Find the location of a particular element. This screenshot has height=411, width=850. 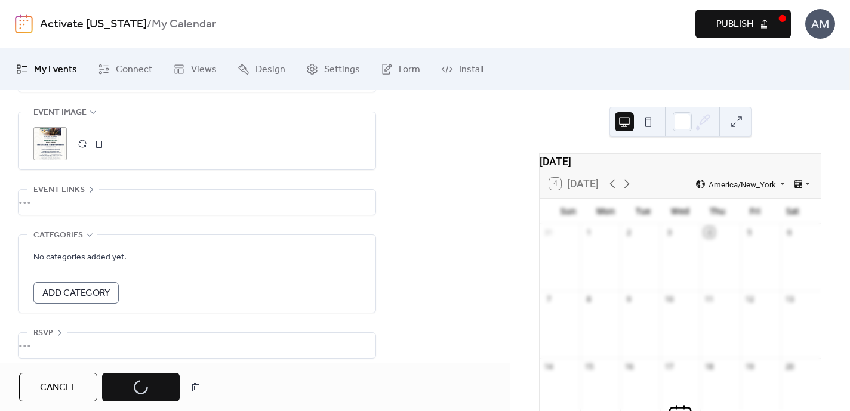

div: 9 is located at coordinates (628, 299).